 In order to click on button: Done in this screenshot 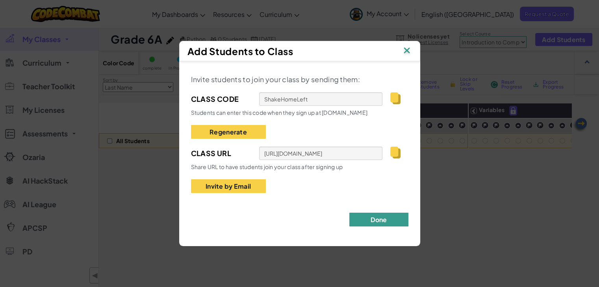, I will do `click(379, 220)`.